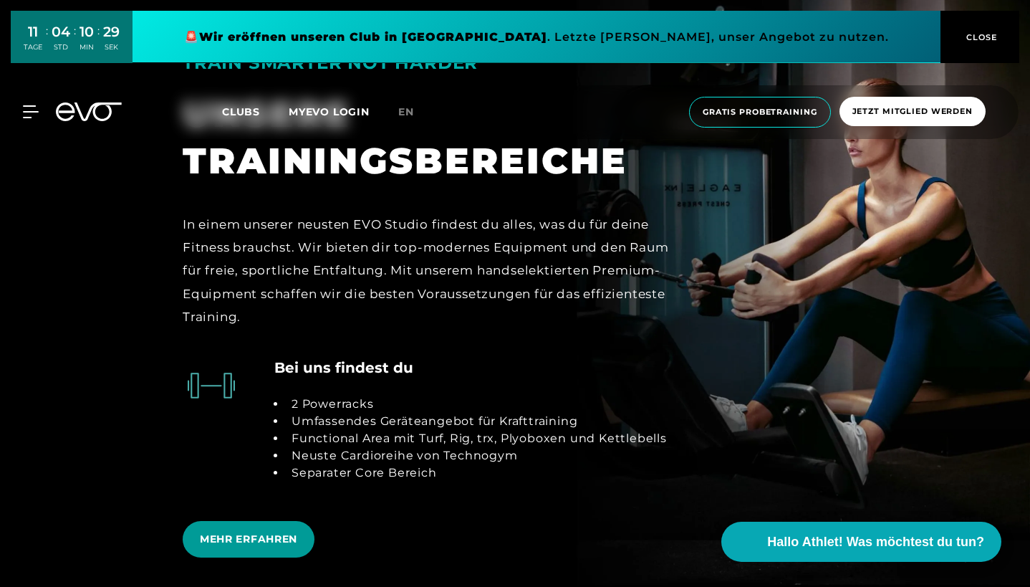  I want to click on button: CLOSE, so click(980, 37).